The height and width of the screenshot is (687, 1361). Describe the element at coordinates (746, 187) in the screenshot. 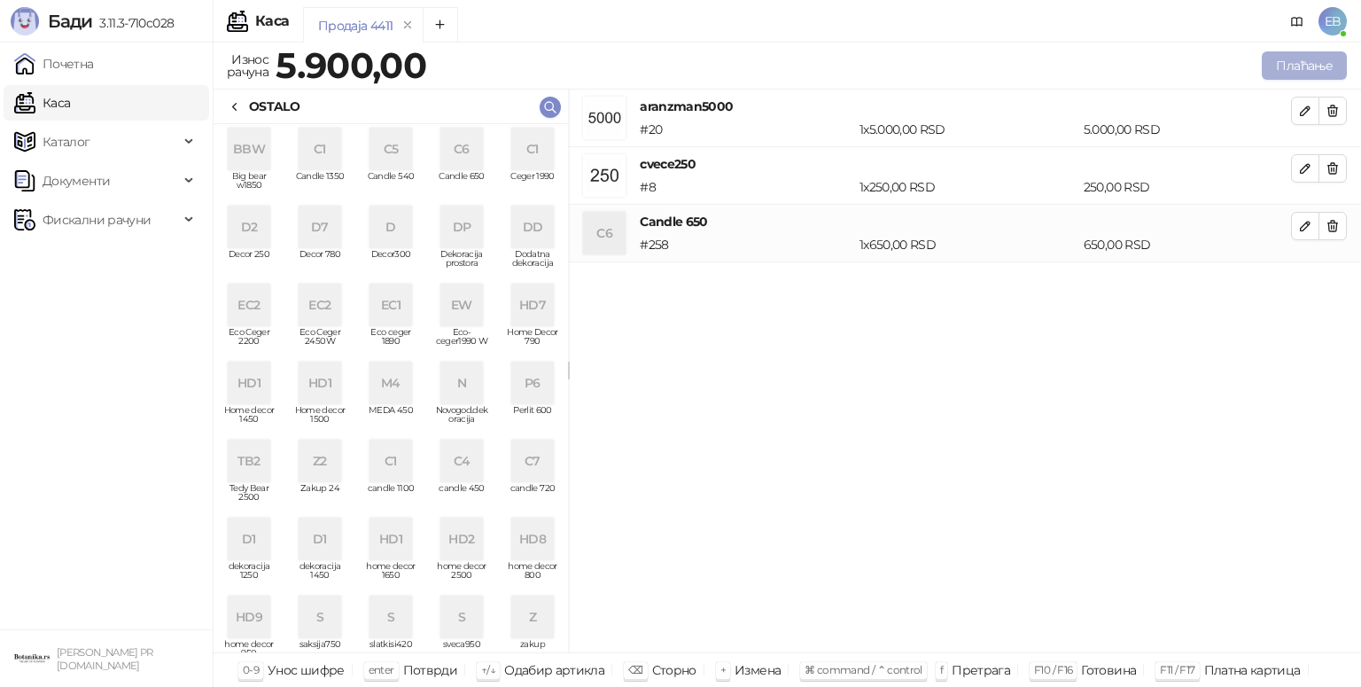

I see `div: # 8` at that location.